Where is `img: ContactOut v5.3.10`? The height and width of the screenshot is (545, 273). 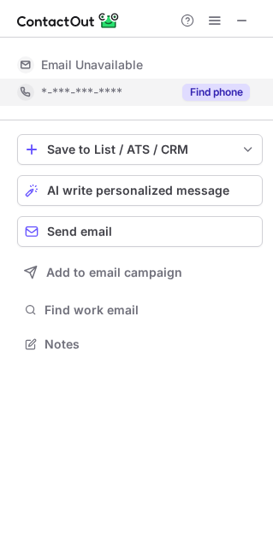 img: ContactOut v5.3.10 is located at coordinates (68, 21).